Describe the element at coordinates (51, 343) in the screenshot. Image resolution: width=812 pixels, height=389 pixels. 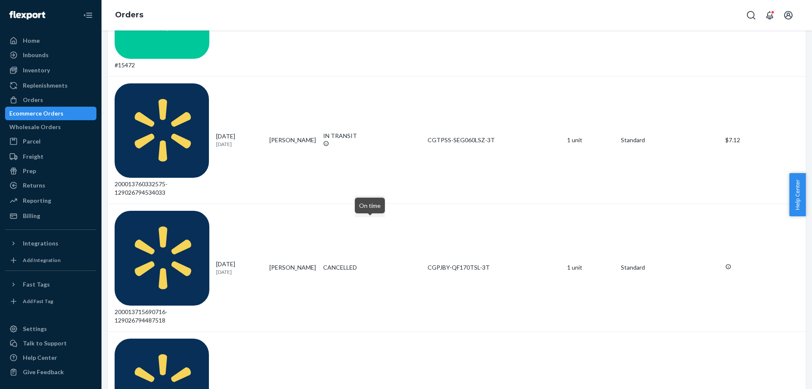
I see `a: Talk to Support` at that location.